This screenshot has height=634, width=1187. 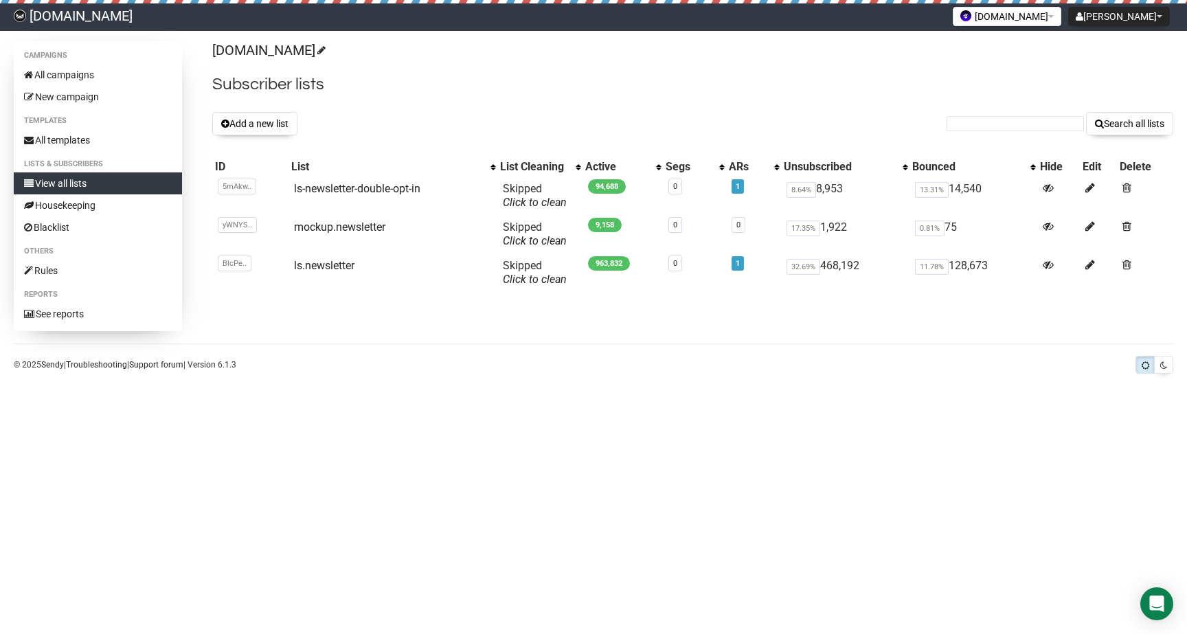 What do you see at coordinates (622, 167) in the screenshot?
I see `th: Active: No sort applied, activate to apply an ascending sort` at bounding box center [622, 167].